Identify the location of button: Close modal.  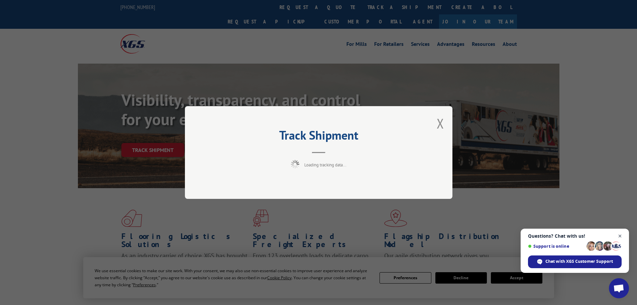
(440, 123).